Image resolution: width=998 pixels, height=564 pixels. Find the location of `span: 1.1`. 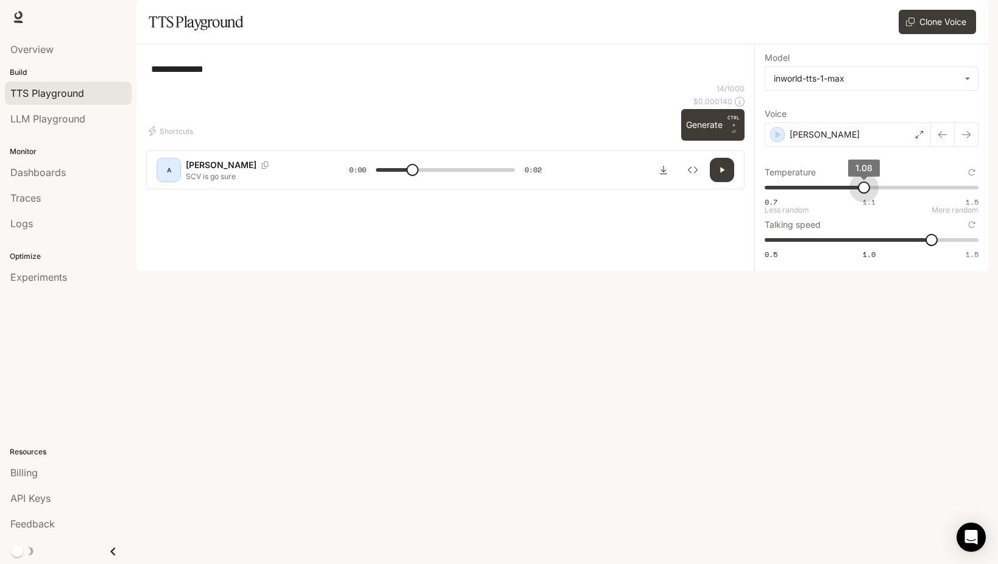

span: 1.1 is located at coordinates (869, 202).